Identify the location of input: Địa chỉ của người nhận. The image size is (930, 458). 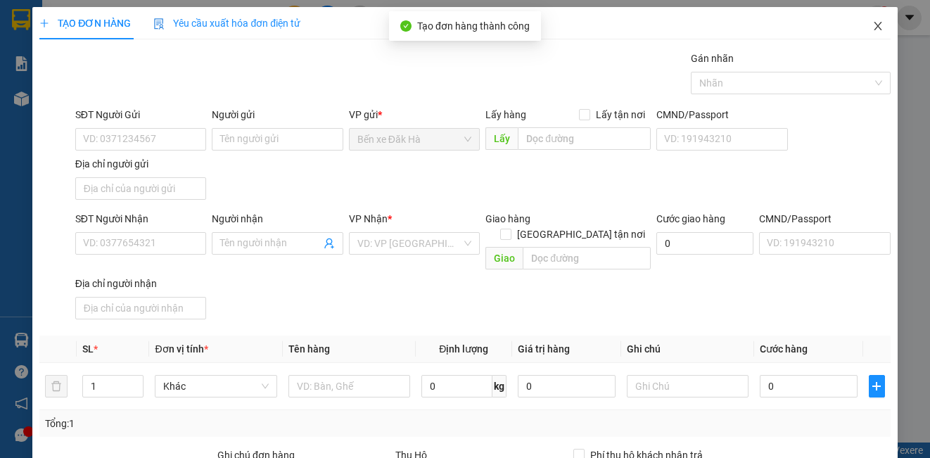
(141, 308).